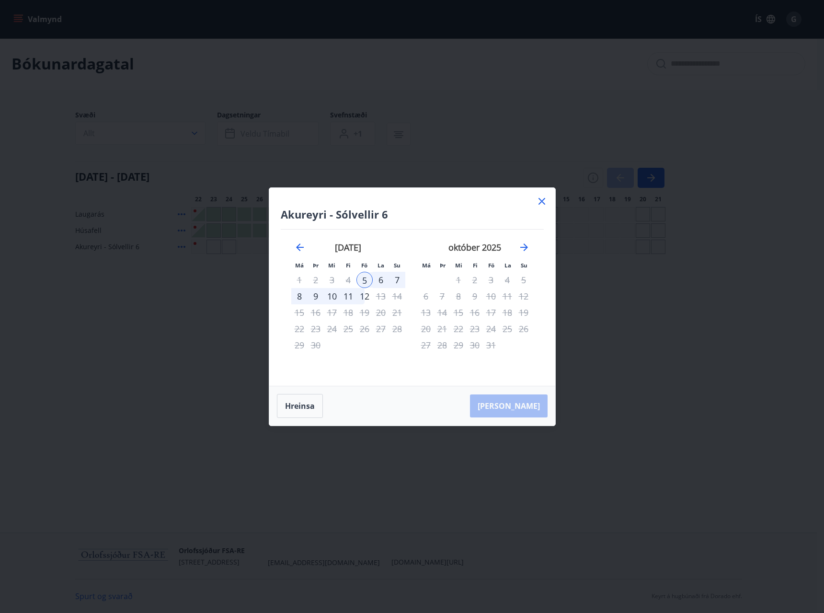 This screenshot has width=824, height=613. Describe the element at coordinates (381, 296) in the screenshot. I see `td: Not available. laugardagur, 13. september 2025` at that location.